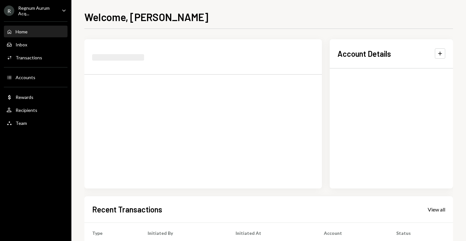 This screenshot has height=241, width=466. Describe the element at coordinates (26, 110) in the screenshot. I see `div: Recipients` at that location.